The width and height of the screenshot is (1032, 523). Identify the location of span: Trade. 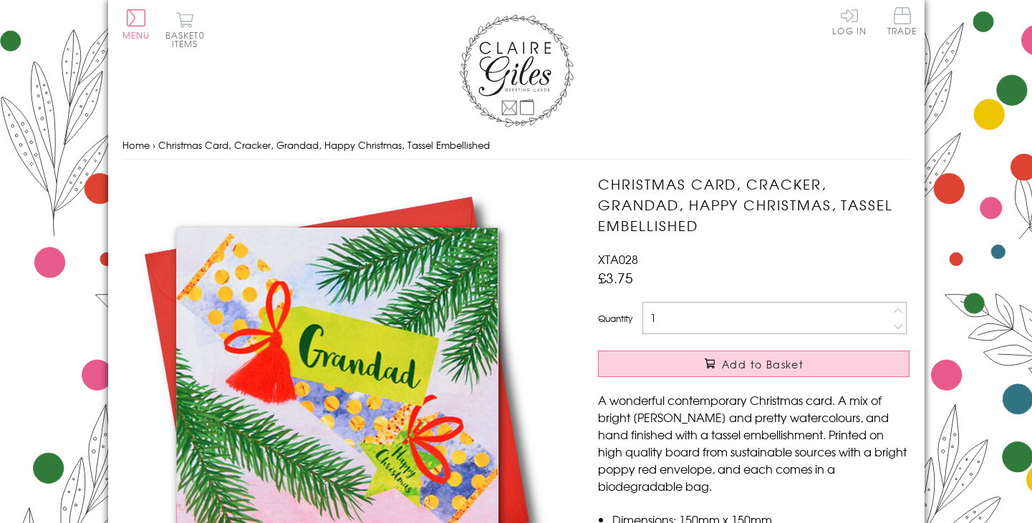
(902, 21).